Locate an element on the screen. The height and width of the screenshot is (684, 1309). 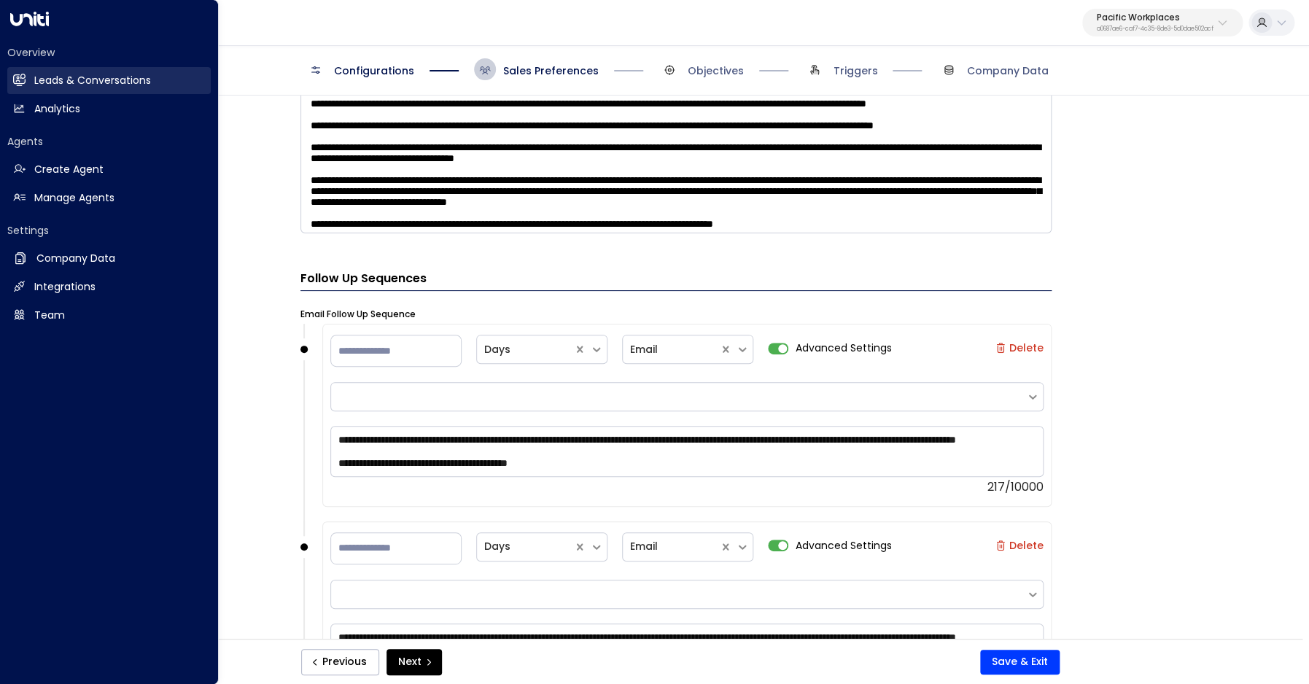
h3: Follow Up Sequences is located at coordinates (676, 280).